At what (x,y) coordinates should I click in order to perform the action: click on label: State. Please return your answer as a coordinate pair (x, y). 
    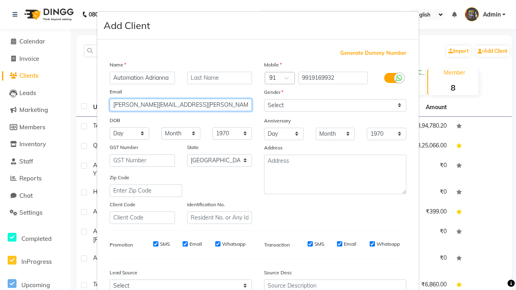
    Looking at the image, I should click on (193, 148).